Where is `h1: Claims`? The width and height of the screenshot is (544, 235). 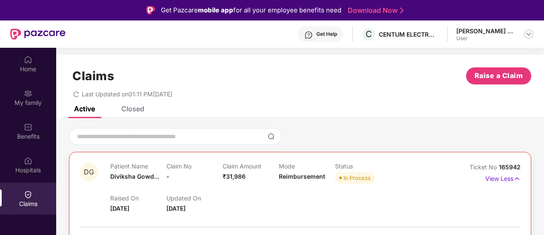 h1: Claims is located at coordinates (93, 76).